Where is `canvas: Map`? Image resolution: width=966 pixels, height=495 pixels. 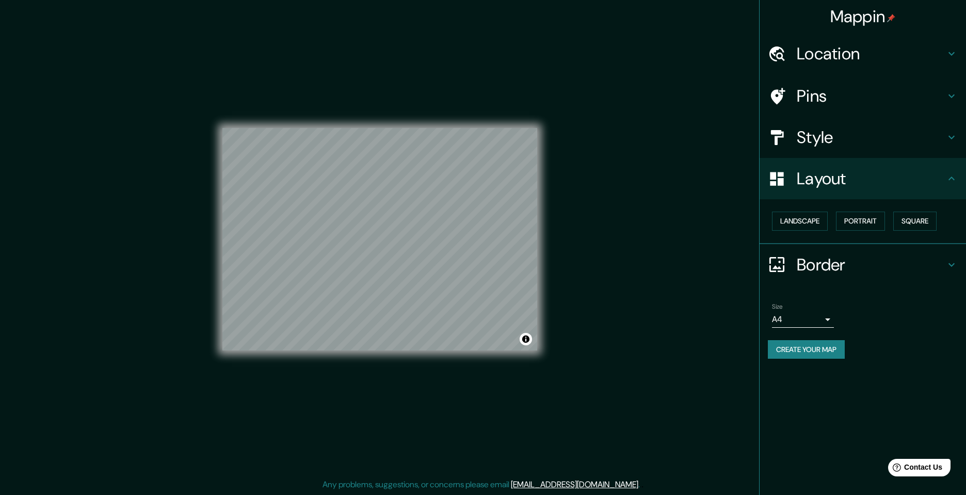 canvas: Map is located at coordinates (380, 239).